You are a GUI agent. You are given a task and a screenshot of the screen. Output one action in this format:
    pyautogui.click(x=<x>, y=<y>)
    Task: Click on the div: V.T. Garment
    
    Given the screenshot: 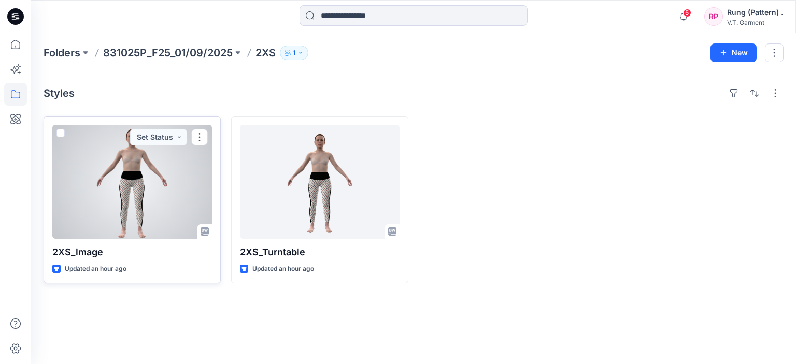 What is the action you would take?
    pyautogui.click(x=755, y=22)
    